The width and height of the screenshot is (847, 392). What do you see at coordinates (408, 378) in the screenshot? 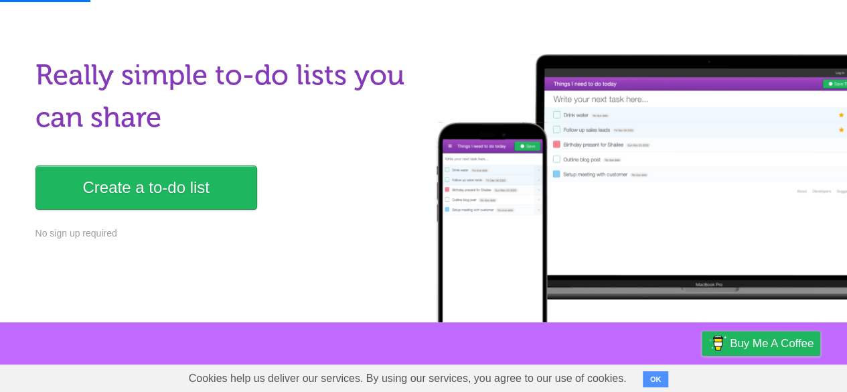
I see `span: Cookies help us deliver our services. By using our services, you agree to our use of cookies.` at bounding box center [408, 378].